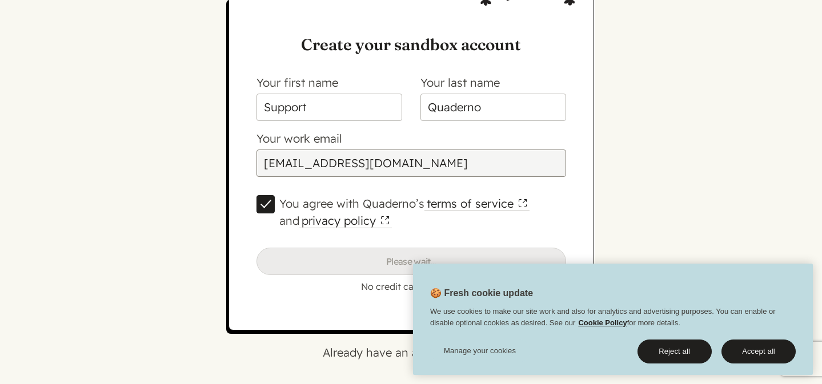 The image size is (822, 384). I want to click on div: Cookie banner, so click(613, 319).